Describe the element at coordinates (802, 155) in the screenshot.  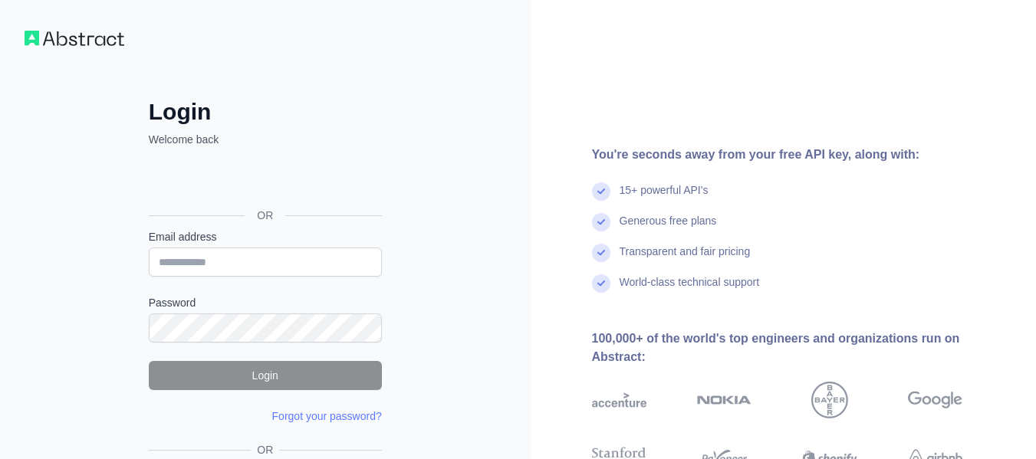
I see `div: You're seconds away from your free API key, along with:` at that location.